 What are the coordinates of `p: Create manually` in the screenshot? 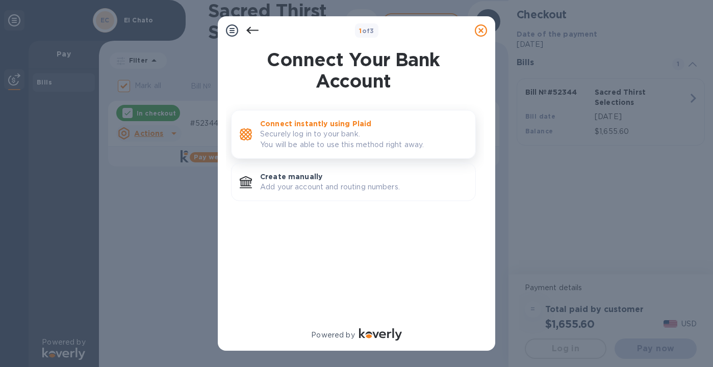 It's located at (363, 177).